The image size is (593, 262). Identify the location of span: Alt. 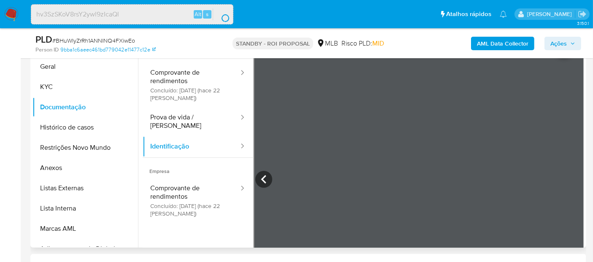
(198, 14).